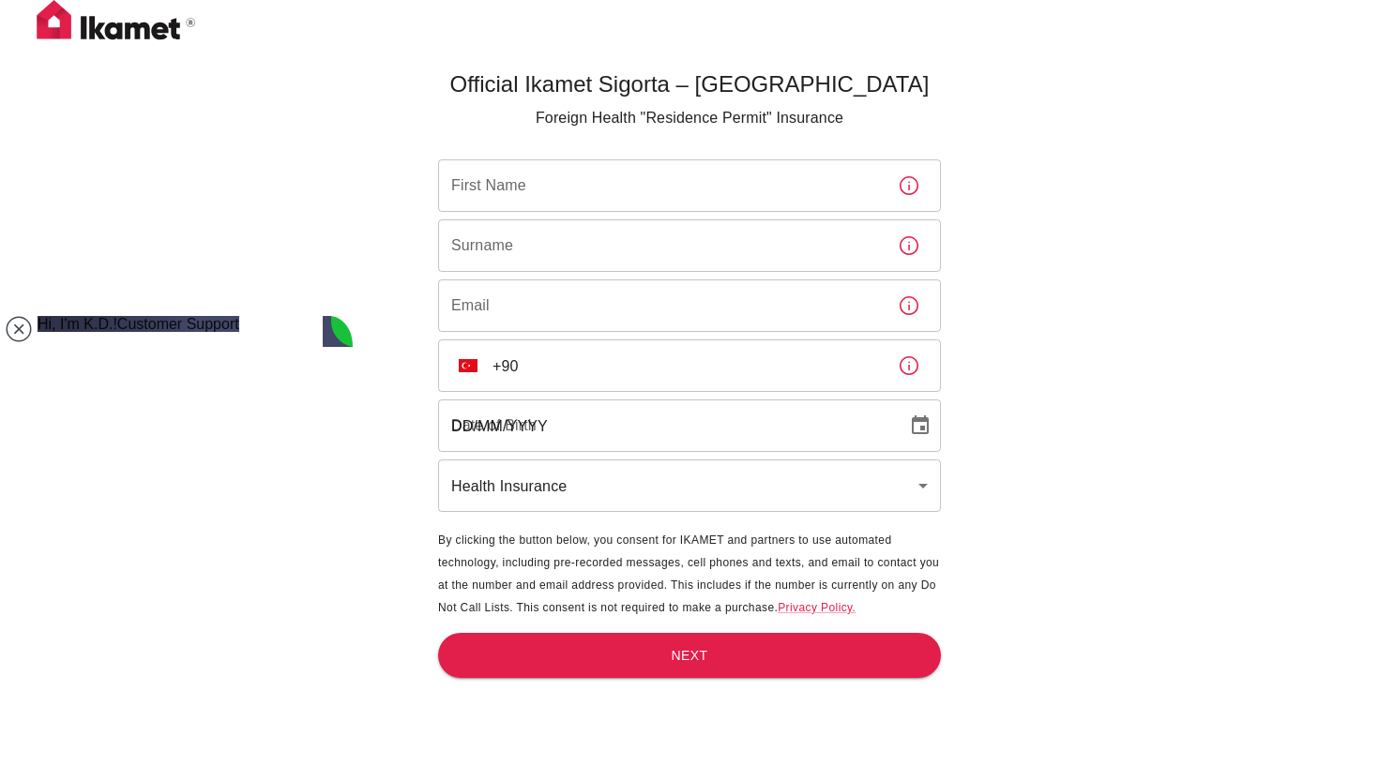 This screenshot has width=1379, height=781. Describe the element at coordinates (468, 366) in the screenshot. I see `button: Select country` at that location.